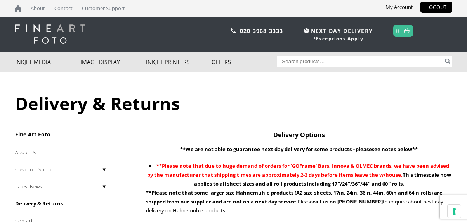 This screenshot has height=224, width=467. Describe the element at coordinates (233, 31) in the screenshot. I see `img: phone.svg` at that location.